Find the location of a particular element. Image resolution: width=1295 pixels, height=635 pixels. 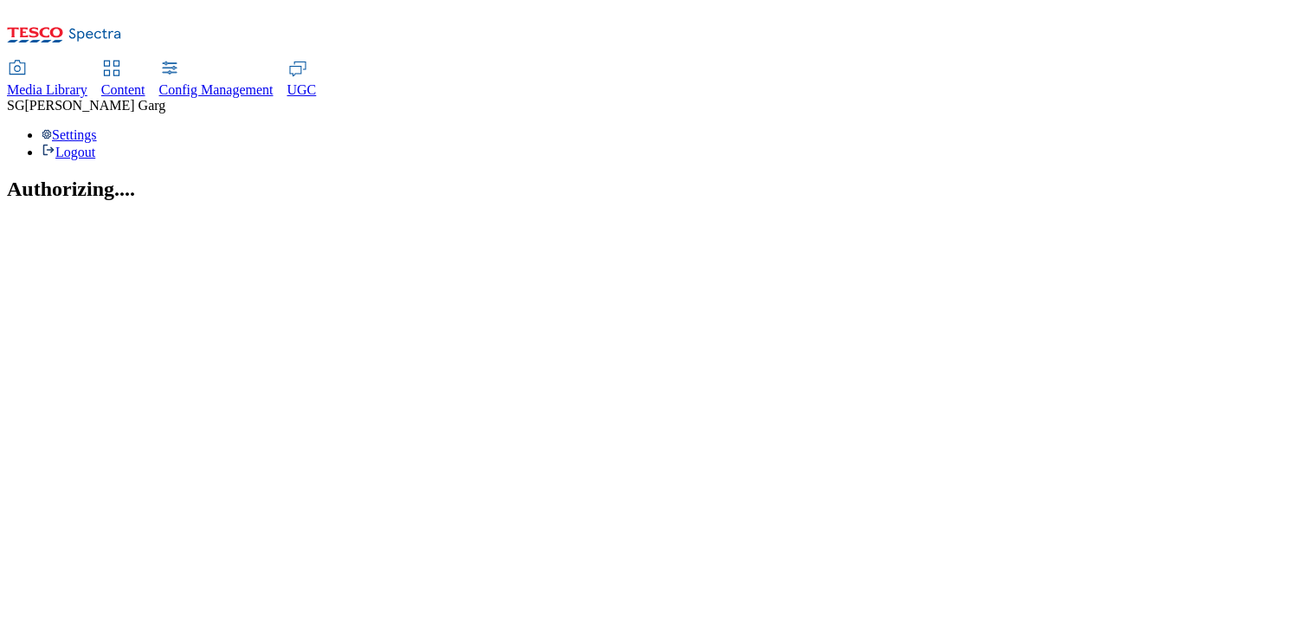

a: Content is located at coordinates (123, 80).